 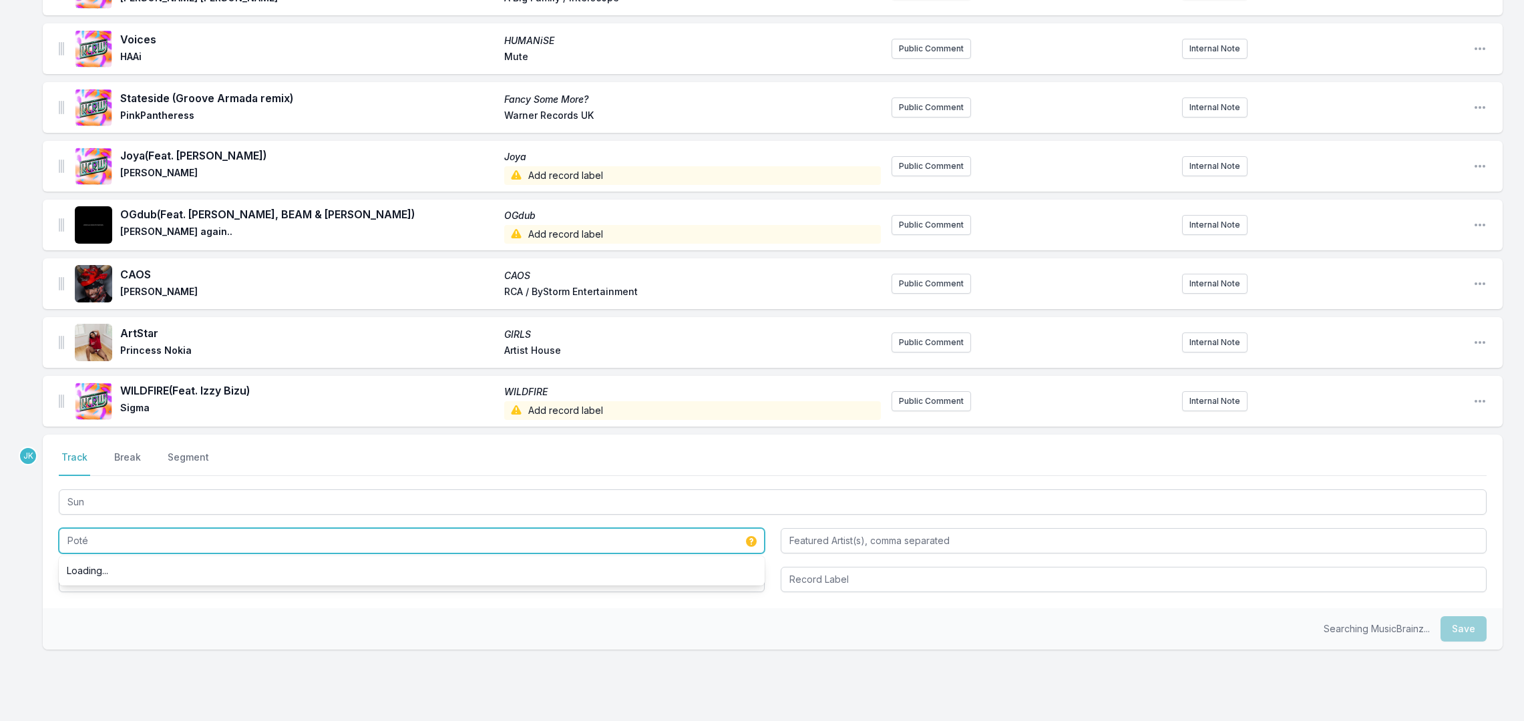 I want to click on span: Joya, so click(x=692, y=157).